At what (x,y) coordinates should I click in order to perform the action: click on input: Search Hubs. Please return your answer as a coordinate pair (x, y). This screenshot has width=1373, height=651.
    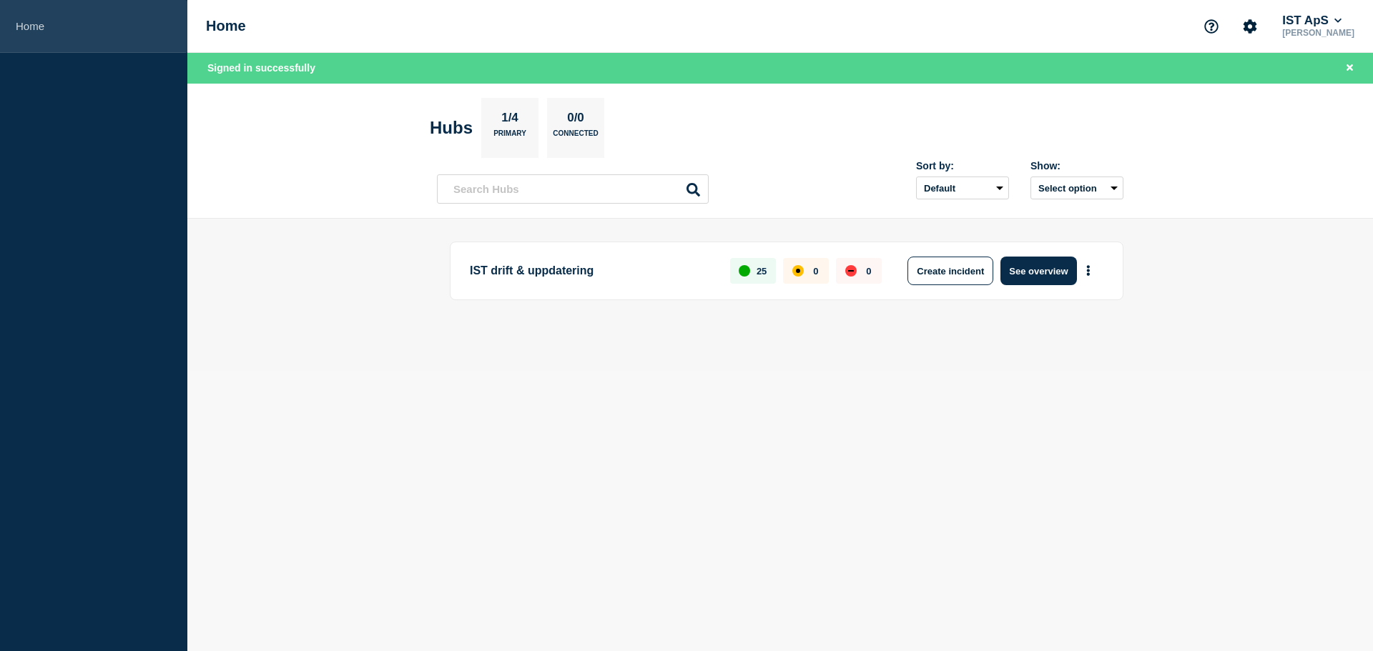
    Looking at the image, I should click on (573, 189).